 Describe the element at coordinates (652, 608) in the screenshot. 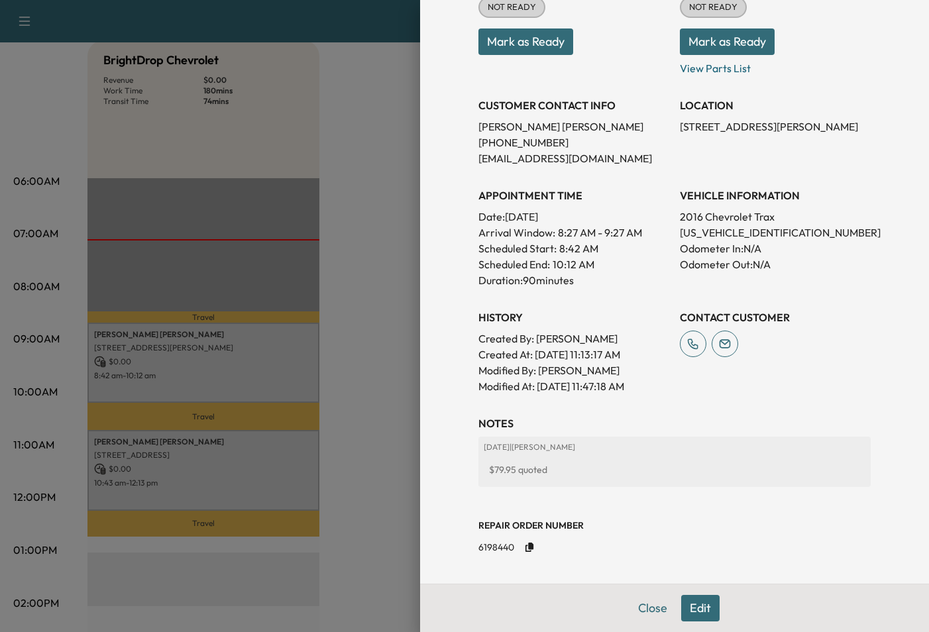

I see `button: Close` at that location.